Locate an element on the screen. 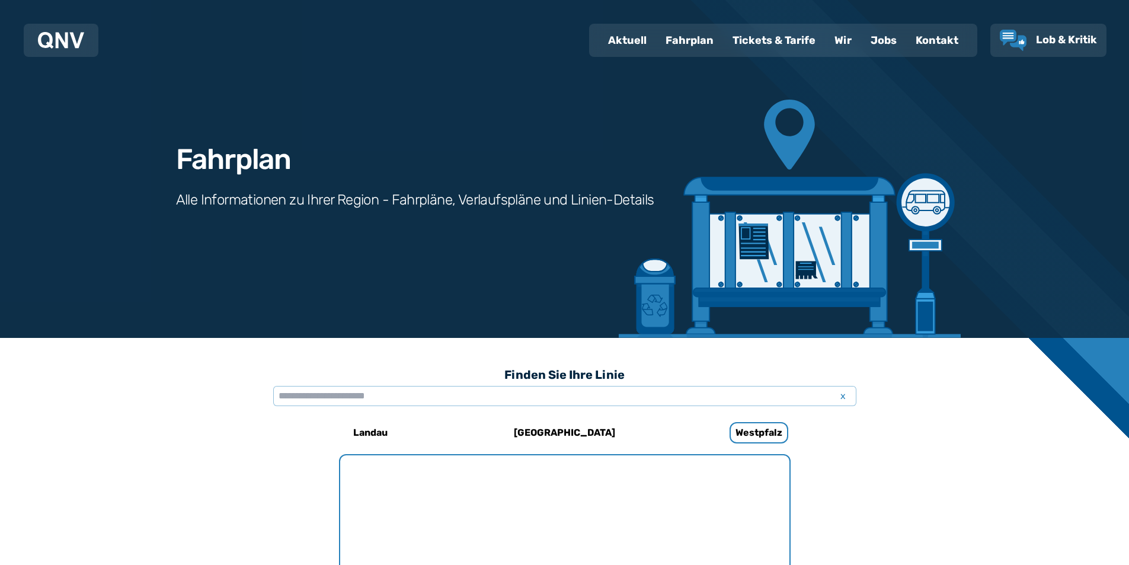  div: Wir is located at coordinates (843, 40).